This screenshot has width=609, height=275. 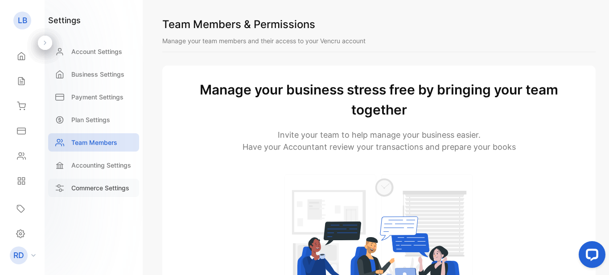 I want to click on p: Payment Settings, so click(x=97, y=97).